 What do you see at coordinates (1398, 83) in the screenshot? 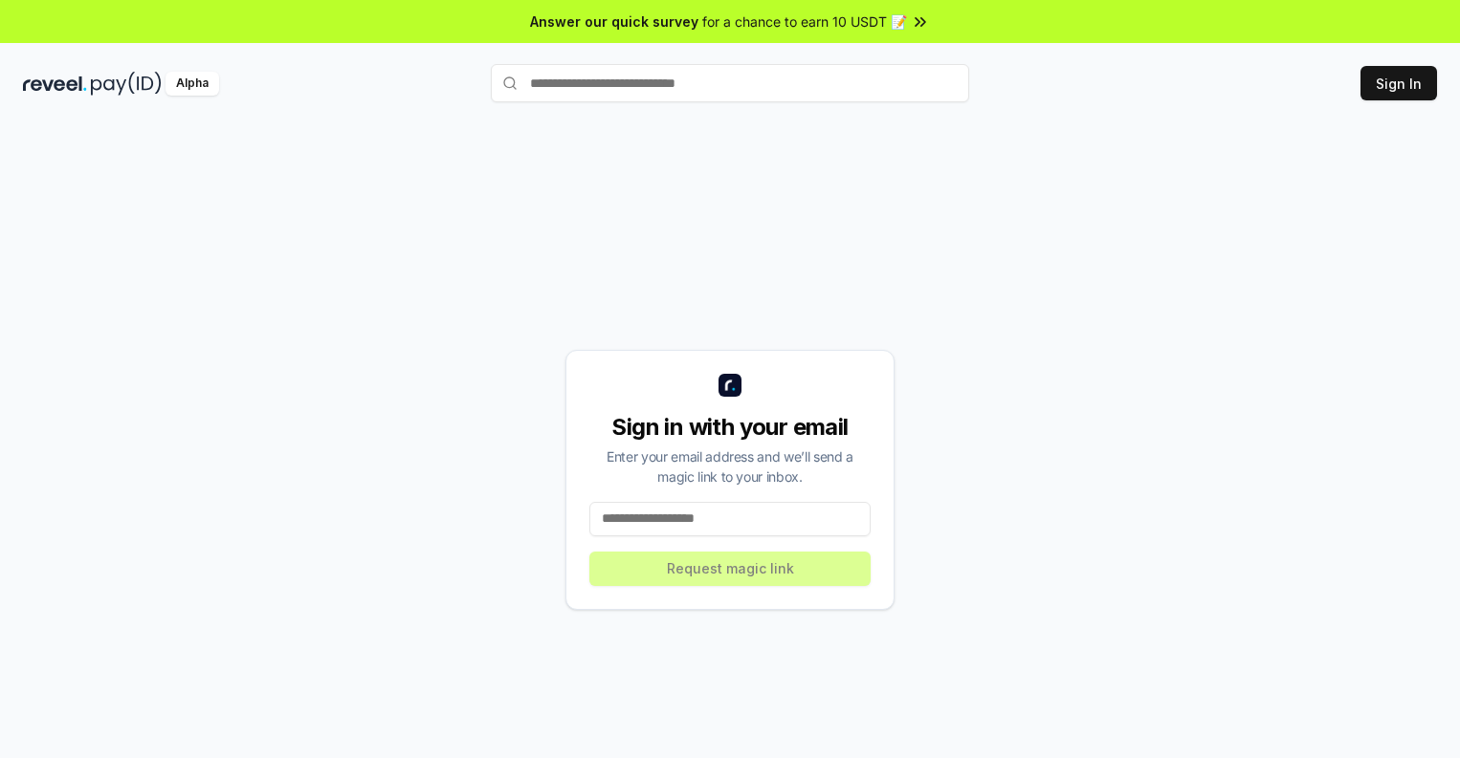
I see `button: Sign In` at bounding box center [1398, 83].